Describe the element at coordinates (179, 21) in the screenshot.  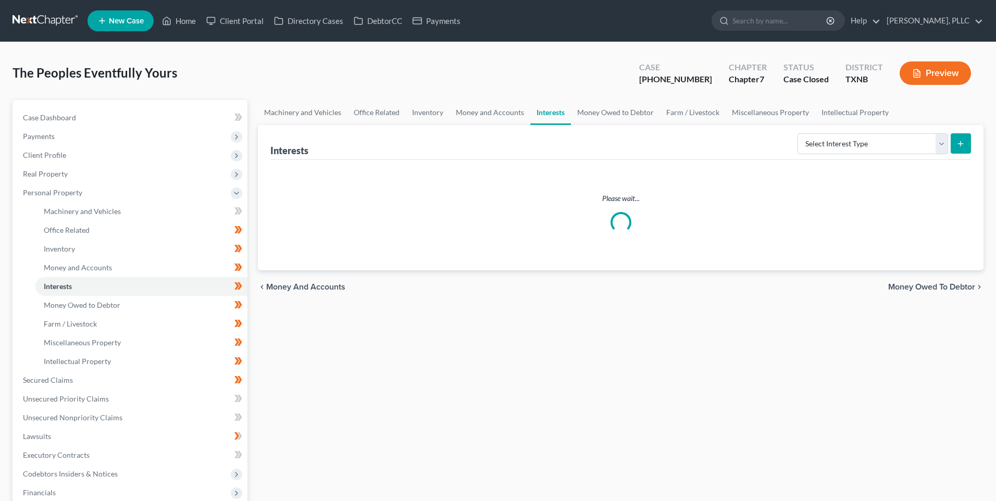
I see `a: Home` at that location.